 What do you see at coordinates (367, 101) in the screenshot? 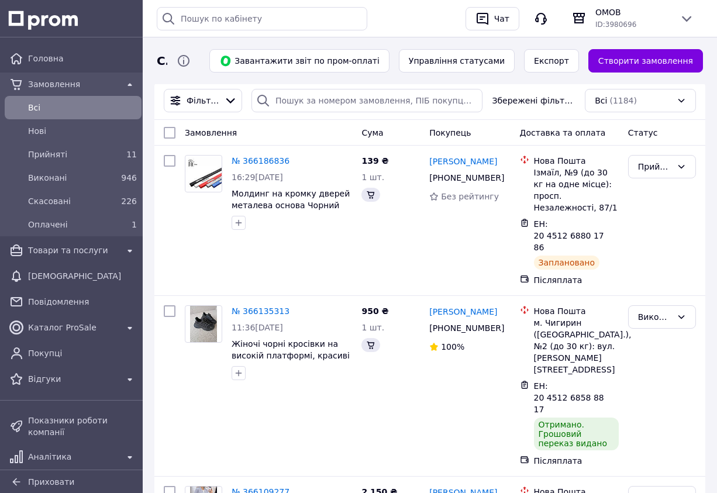
I see `input: Пошук за номером замовлення, ПІБ покупця, номером телефону, Email, номером накладної` at bounding box center [367, 101].